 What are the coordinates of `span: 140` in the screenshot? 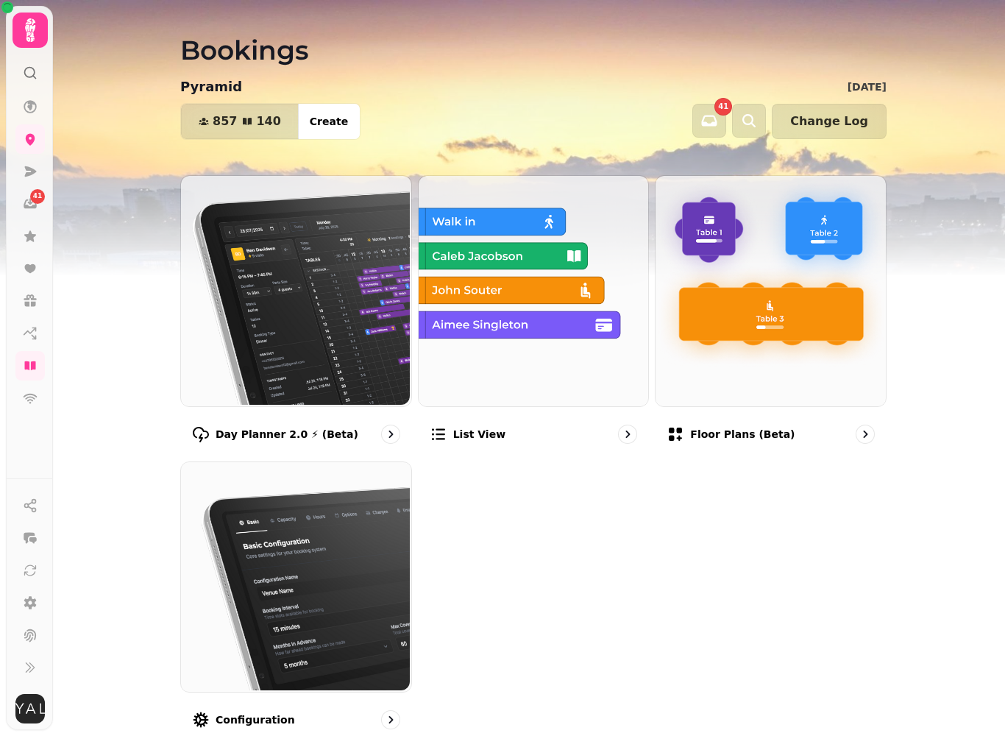 It's located at (268, 121).